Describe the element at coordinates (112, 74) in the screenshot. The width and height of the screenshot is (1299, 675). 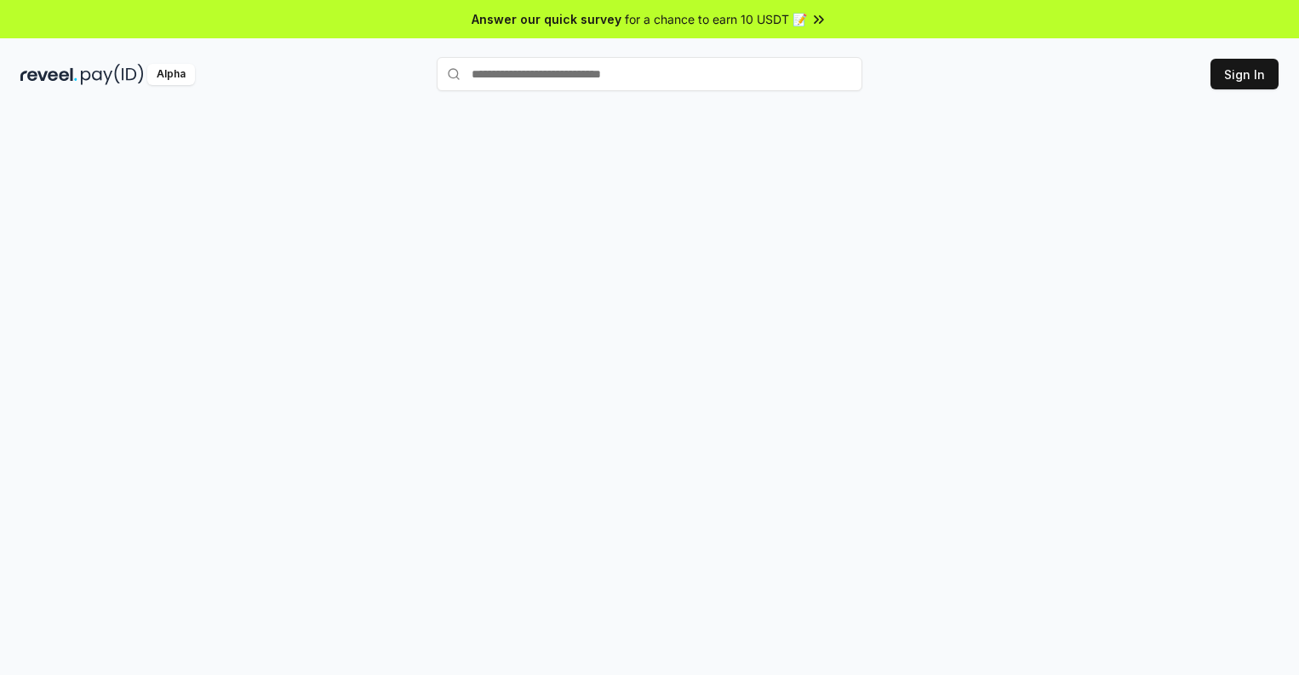
I see `img: pay_id` at that location.